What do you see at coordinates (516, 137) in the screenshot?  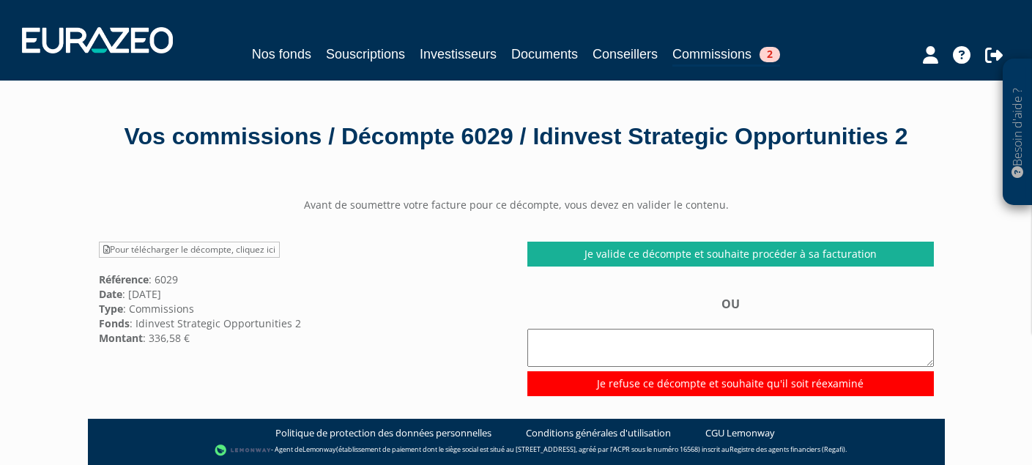 I see `div: Vos commissions / Décompte 6029 / Idinvest Strategic Opportunities 2` at bounding box center [516, 137].